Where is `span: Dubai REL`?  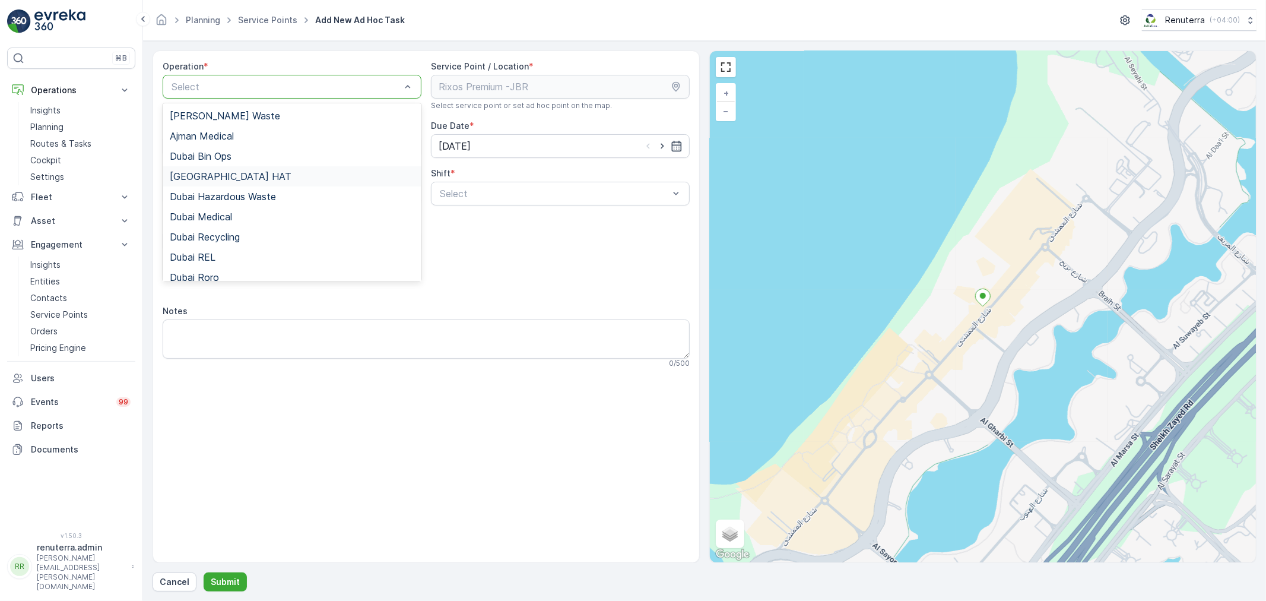
span: Dubai REL is located at coordinates (192, 257).